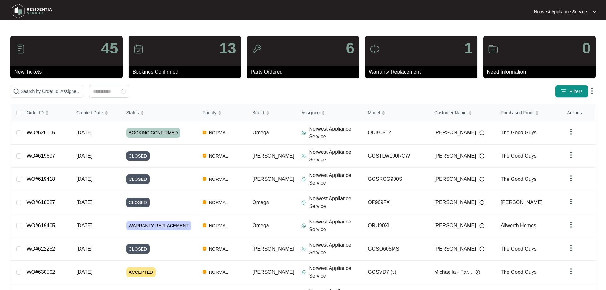 The height and width of the screenshot is (290, 606). I want to click on img: search-icon, so click(16, 91).